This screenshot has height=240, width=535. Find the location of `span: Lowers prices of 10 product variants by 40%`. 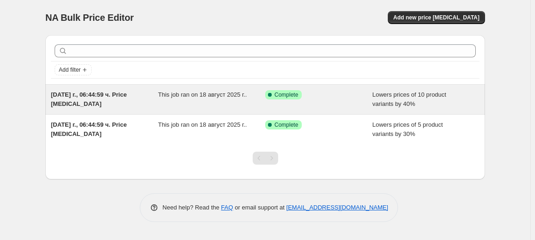

span: Lowers prices of 10 product variants by 40% is located at coordinates (410, 99).